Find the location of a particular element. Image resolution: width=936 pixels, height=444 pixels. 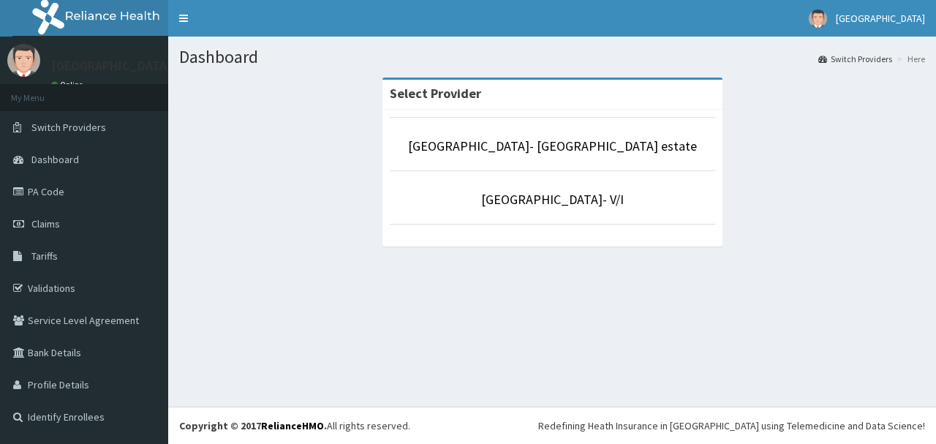

a: Switch Providers is located at coordinates (855, 59).